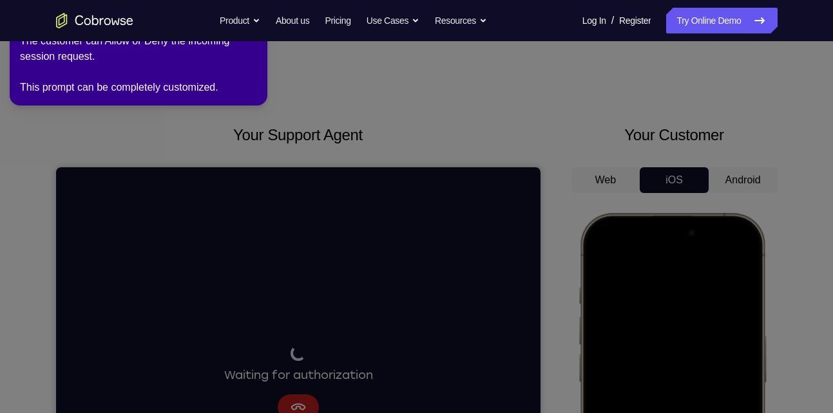 This screenshot has height=413, width=833. Describe the element at coordinates (460, 21) in the screenshot. I see `button: Resources` at that location.